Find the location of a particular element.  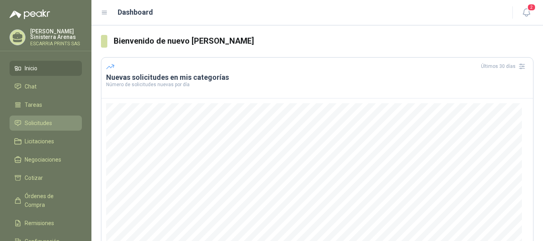

a: Cotizar is located at coordinates (46, 178).